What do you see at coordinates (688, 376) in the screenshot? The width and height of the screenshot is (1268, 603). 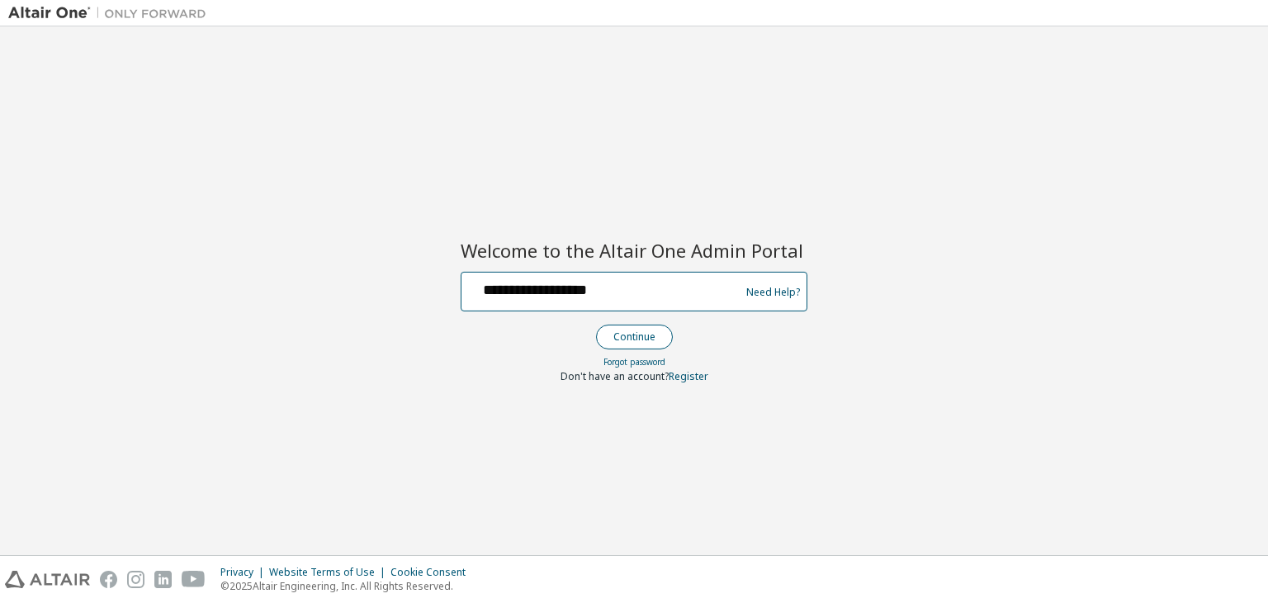 I see `a: Register` at bounding box center [688, 376].